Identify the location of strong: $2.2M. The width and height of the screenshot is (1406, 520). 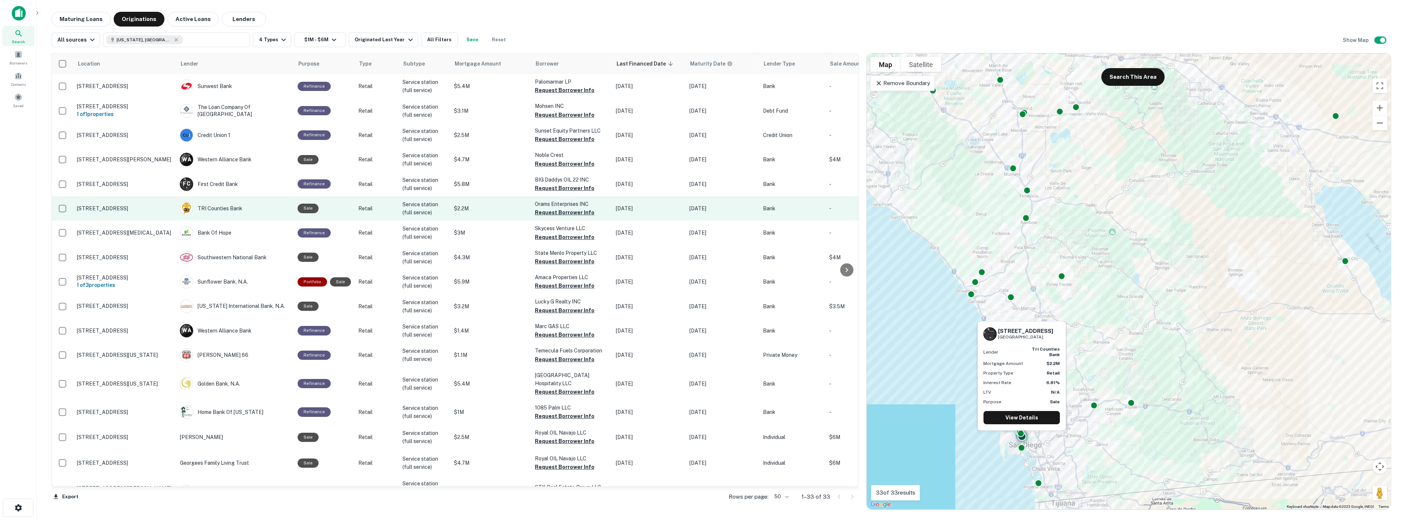
(1054, 363).